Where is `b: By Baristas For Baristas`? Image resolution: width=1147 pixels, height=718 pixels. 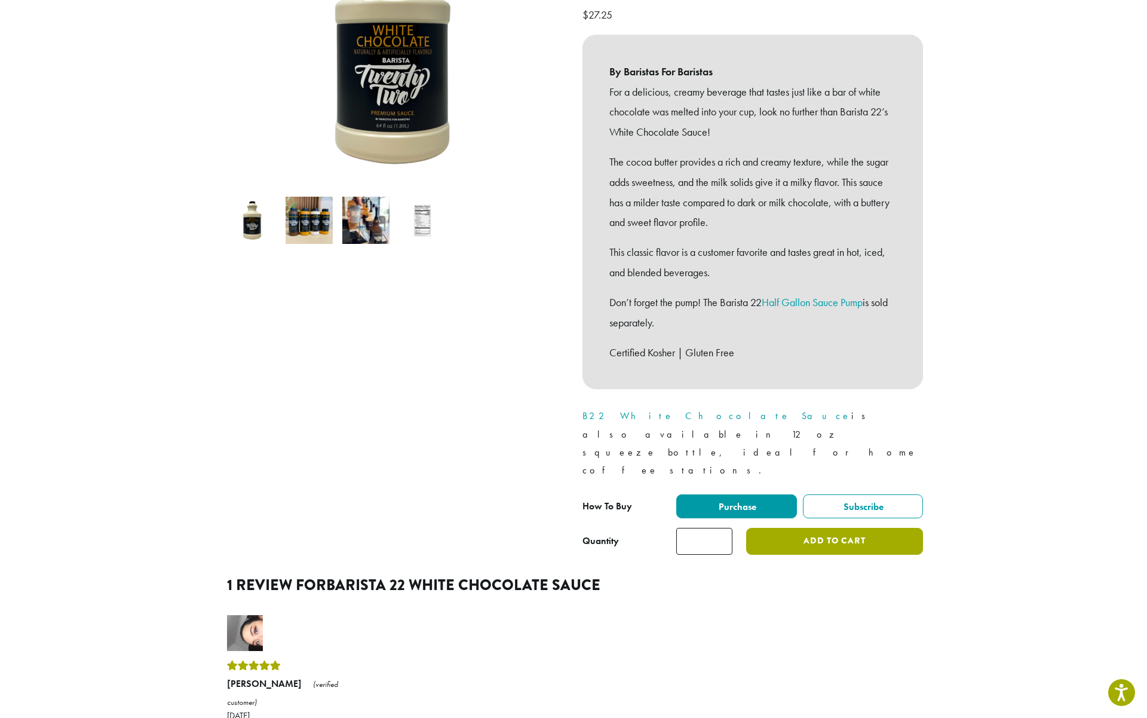 b: By Baristas For Baristas is located at coordinates (753, 72).